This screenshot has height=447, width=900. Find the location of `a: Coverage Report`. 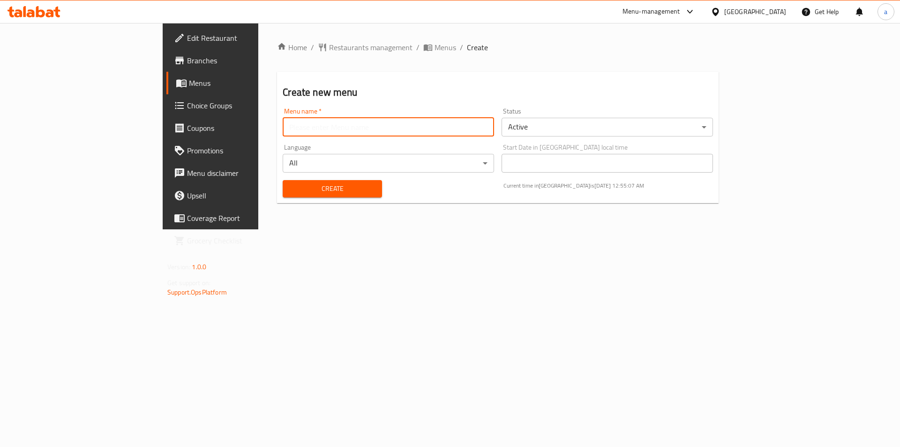

a: Coverage Report is located at coordinates (240, 218).